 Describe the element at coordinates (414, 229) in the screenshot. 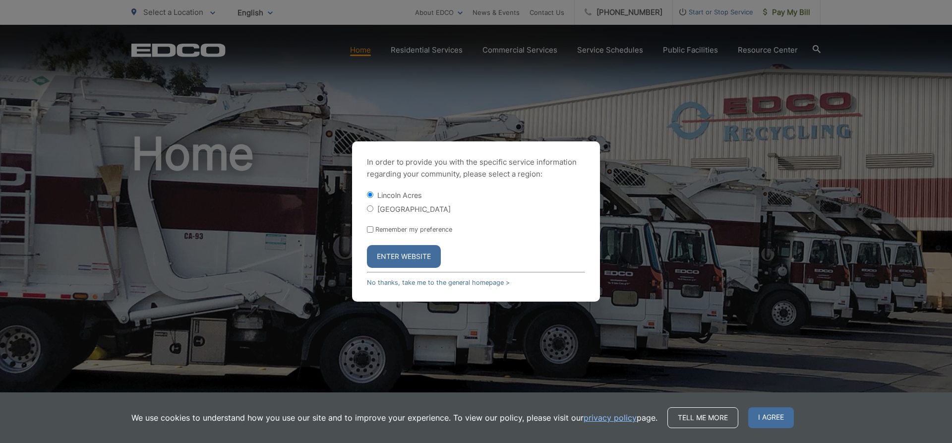

I see `label: Remember my preference` at that location.